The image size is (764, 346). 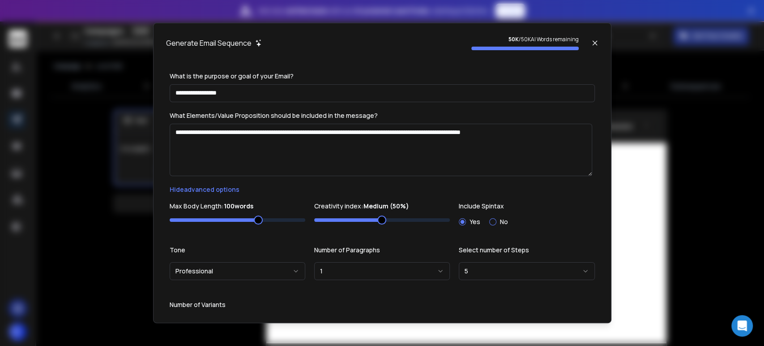 I want to click on strong: Medium (50%), so click(x=386, y=205).